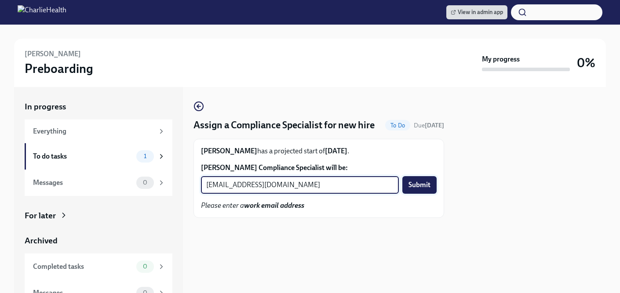 The width and height of the screenshot is (620, 293). I want to click on div: Archived, so click(98, 241).